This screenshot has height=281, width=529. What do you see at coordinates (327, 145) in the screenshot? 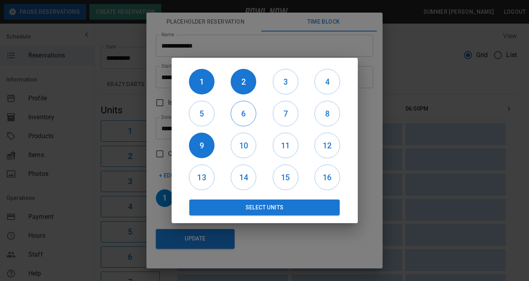
I see `button: 12` at bounding box center [327, 145].